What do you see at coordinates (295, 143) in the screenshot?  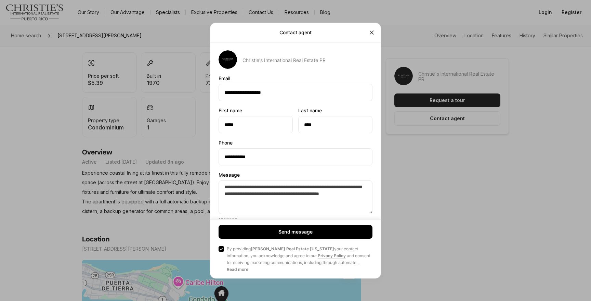 I see `label: Phone` at bounding box center [295, 143].